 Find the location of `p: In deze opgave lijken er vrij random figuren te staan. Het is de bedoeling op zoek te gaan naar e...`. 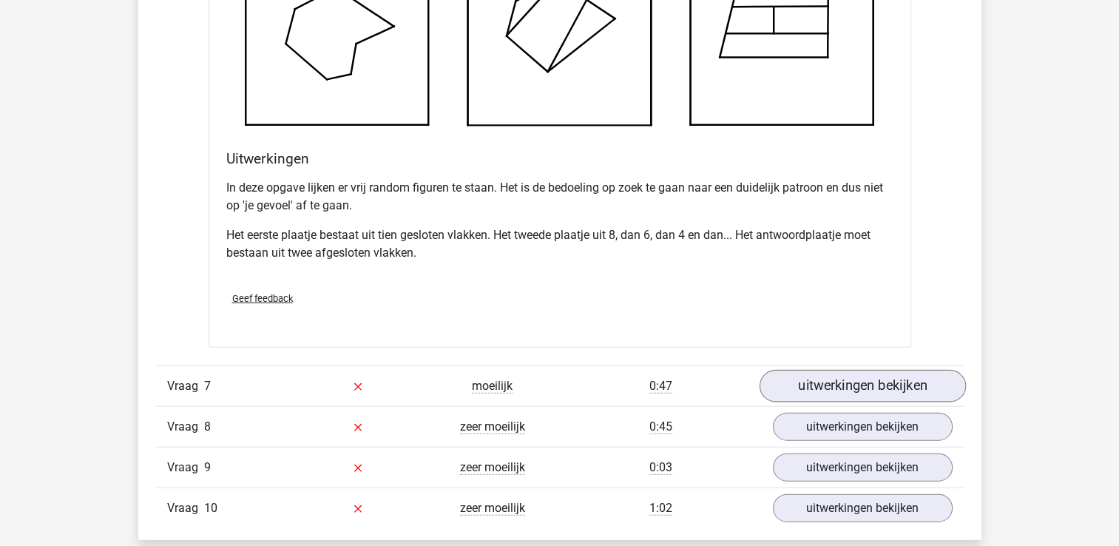

p: In deze opgave lijken er vrij random figuren te staan. Het is de bedoeling op zoek te gaan naar e... is located at coordinates (560, 197).